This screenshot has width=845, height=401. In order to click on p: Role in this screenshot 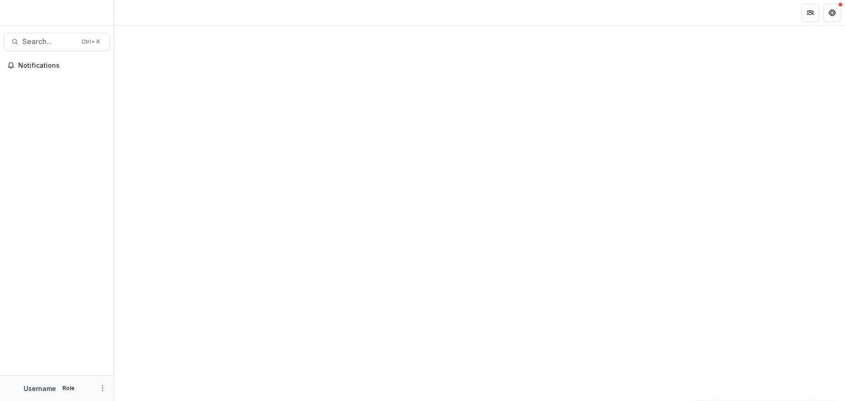, I will do `click(68, 389)`.